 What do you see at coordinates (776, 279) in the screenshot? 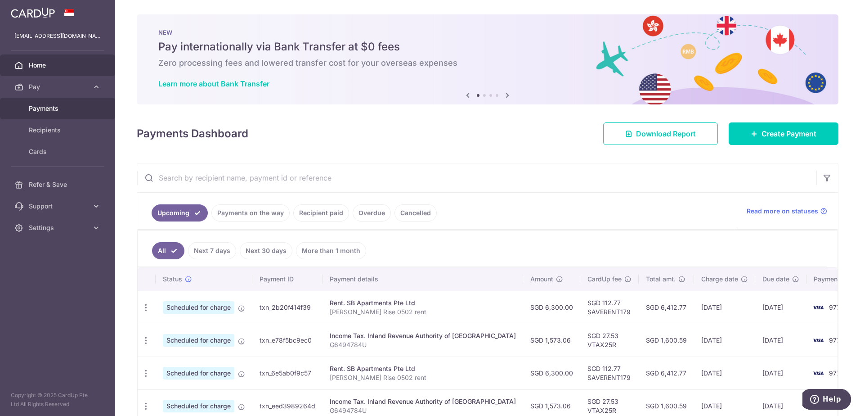
I see `span: Due date` at bounding box center [776, 279].